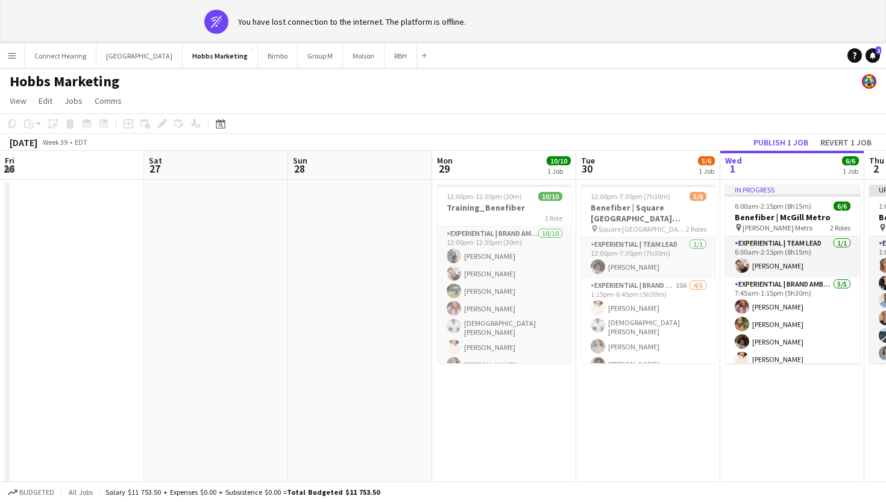 Image resolution: width=886 pixels, height=502 pixels. I want to click on span: 27, so click(154, 168).